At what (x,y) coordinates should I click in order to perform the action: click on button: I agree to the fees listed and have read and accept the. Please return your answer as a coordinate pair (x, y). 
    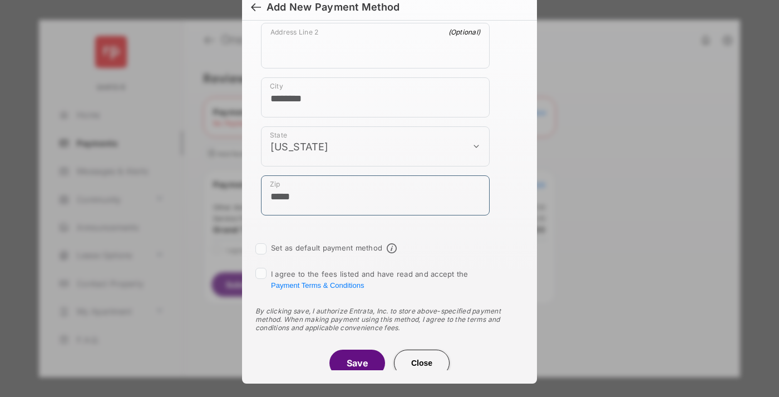
    Looking at the image, I should click on (317, 285).